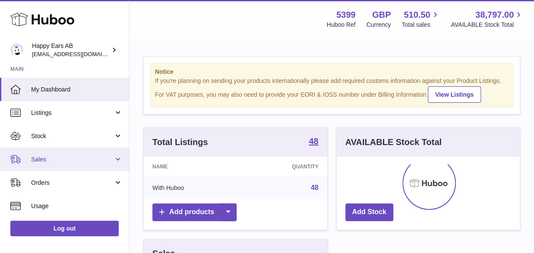  What do you see at coordinates (194, 212) in the screenshot?
I see `a: Add products` at bounding box center [194, 212].